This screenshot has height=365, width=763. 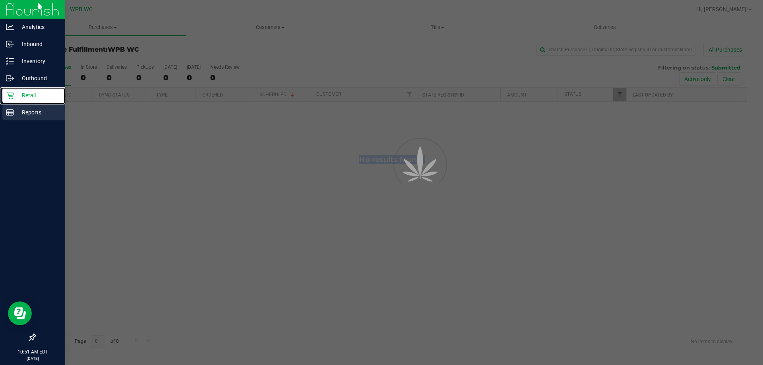 I want to click on p: Inventory, so click(x=38, y=61).